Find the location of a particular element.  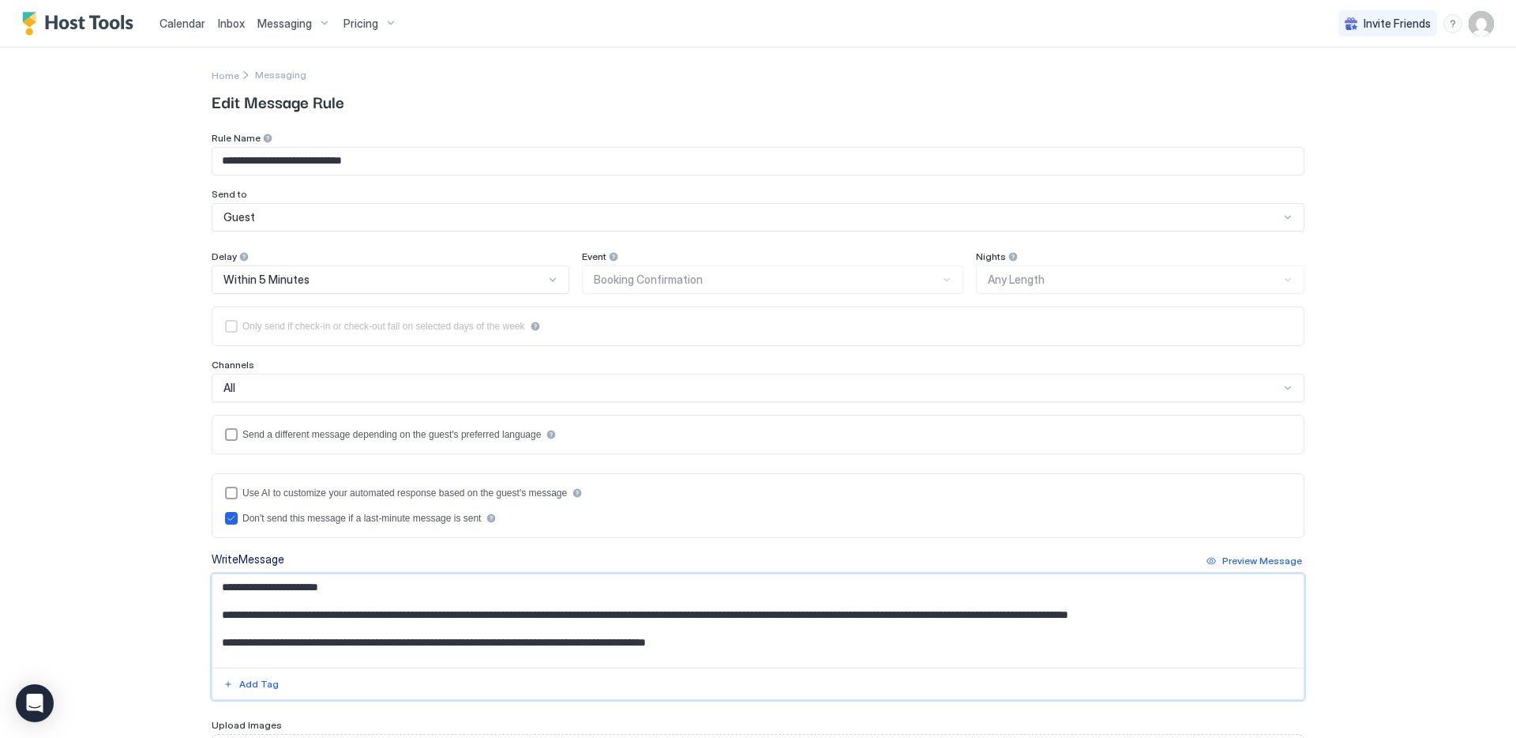

span: Calendar is located at coordinates (182, 23).